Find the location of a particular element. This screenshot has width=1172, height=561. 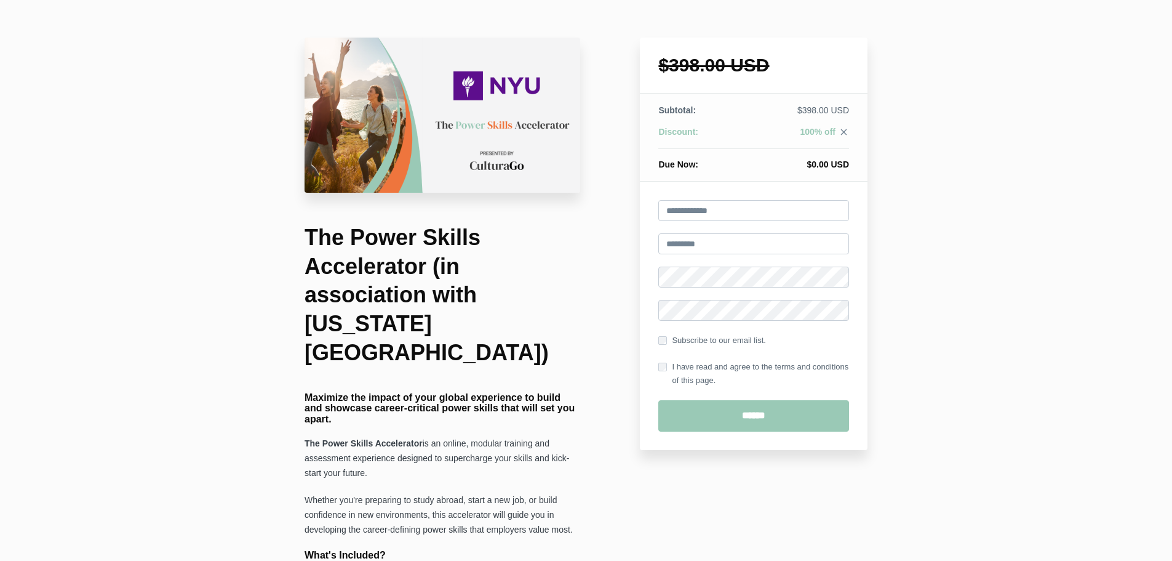

p: is an online, modular training and assessment experience designed to supercharge your skills and ... is located at coordinates (442, 458).